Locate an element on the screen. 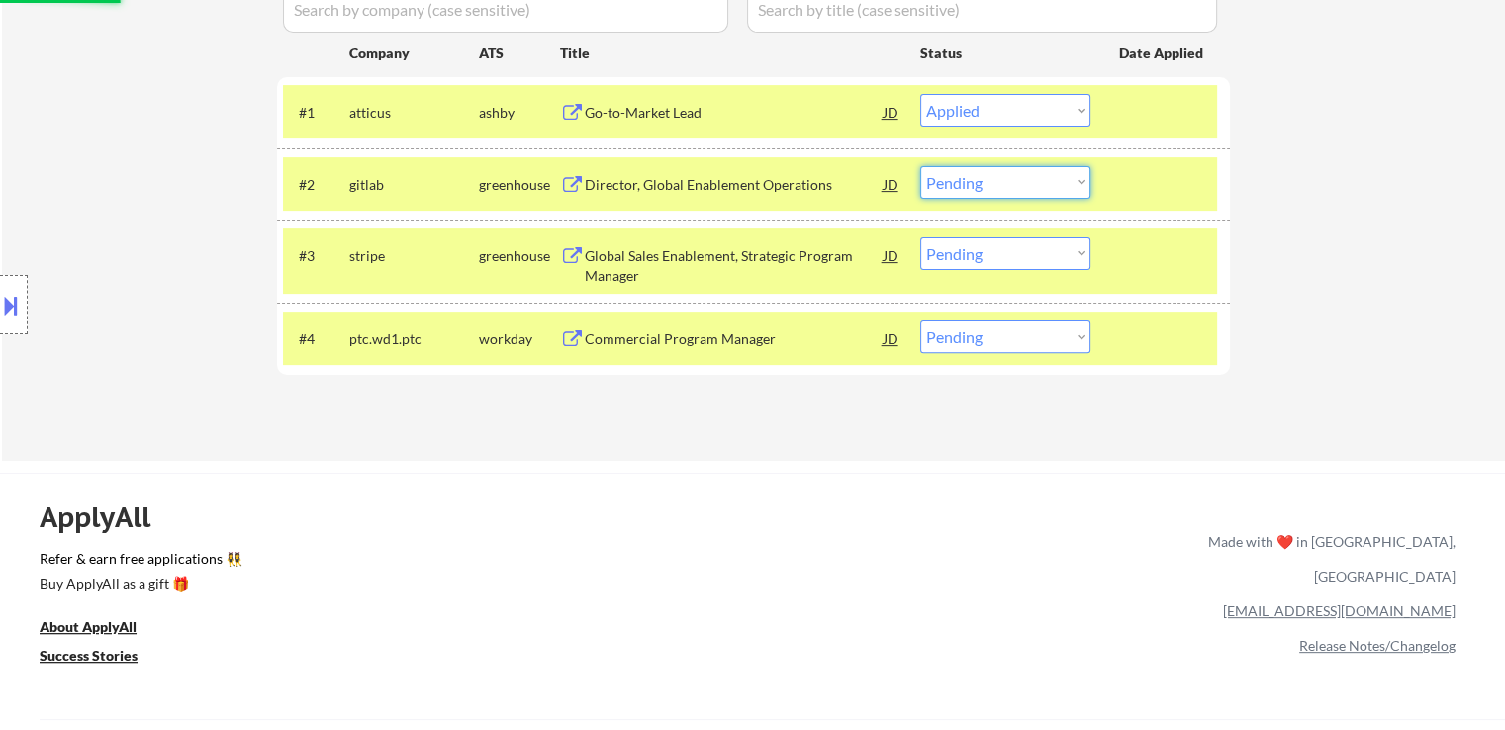 The height and width of the screenshot is (730, 1505). div: Company is located at coordinates (413, 53).